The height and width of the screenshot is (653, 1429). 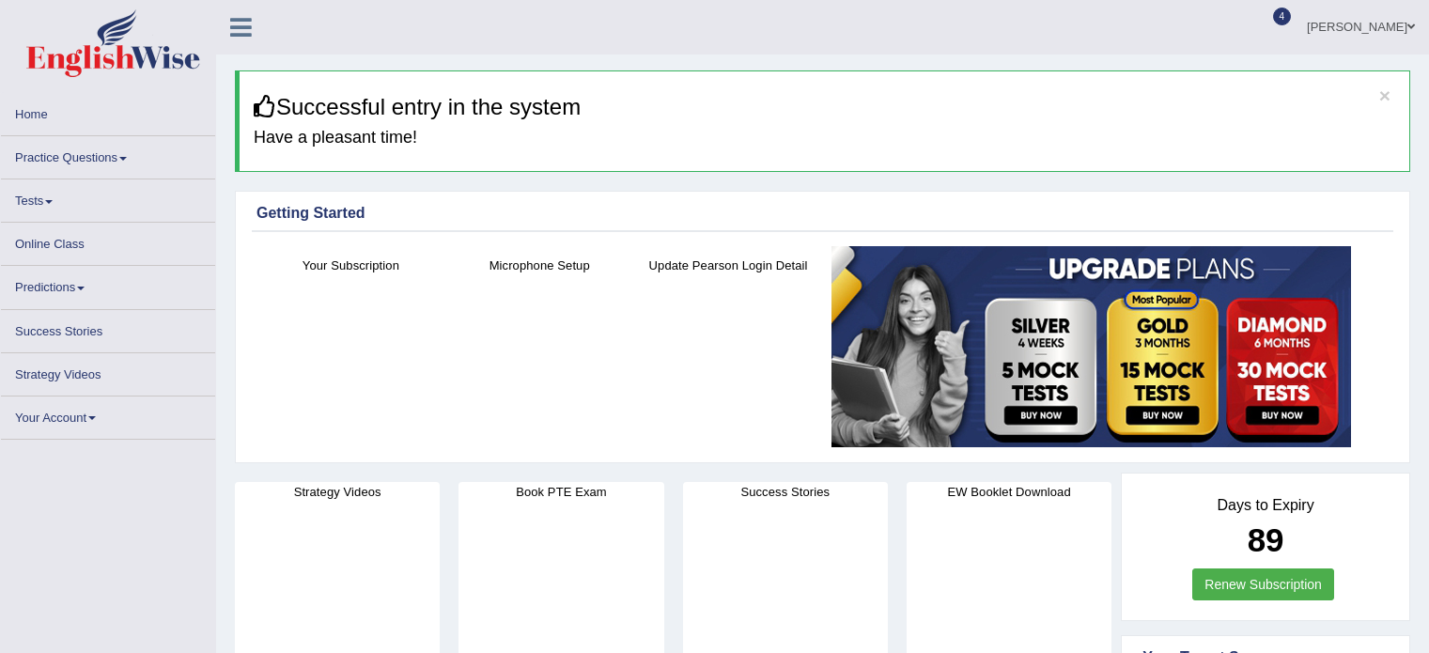 What do you see at coordinates (108, 284) in the screenshot?
I see `a: Predictions` at bounding box center [108, 284].